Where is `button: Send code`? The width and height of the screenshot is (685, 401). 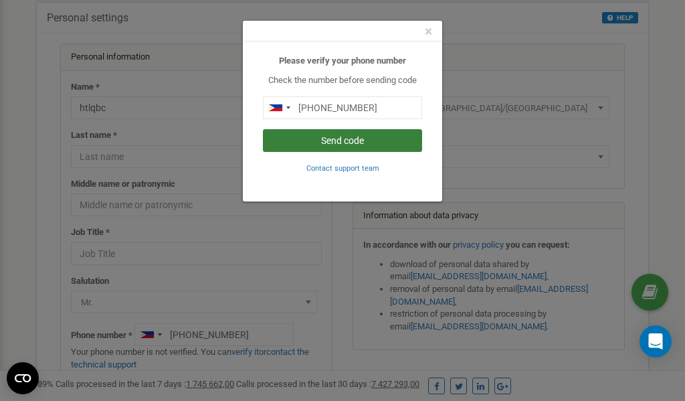
button: Send code is located at coordinates (343, 141).